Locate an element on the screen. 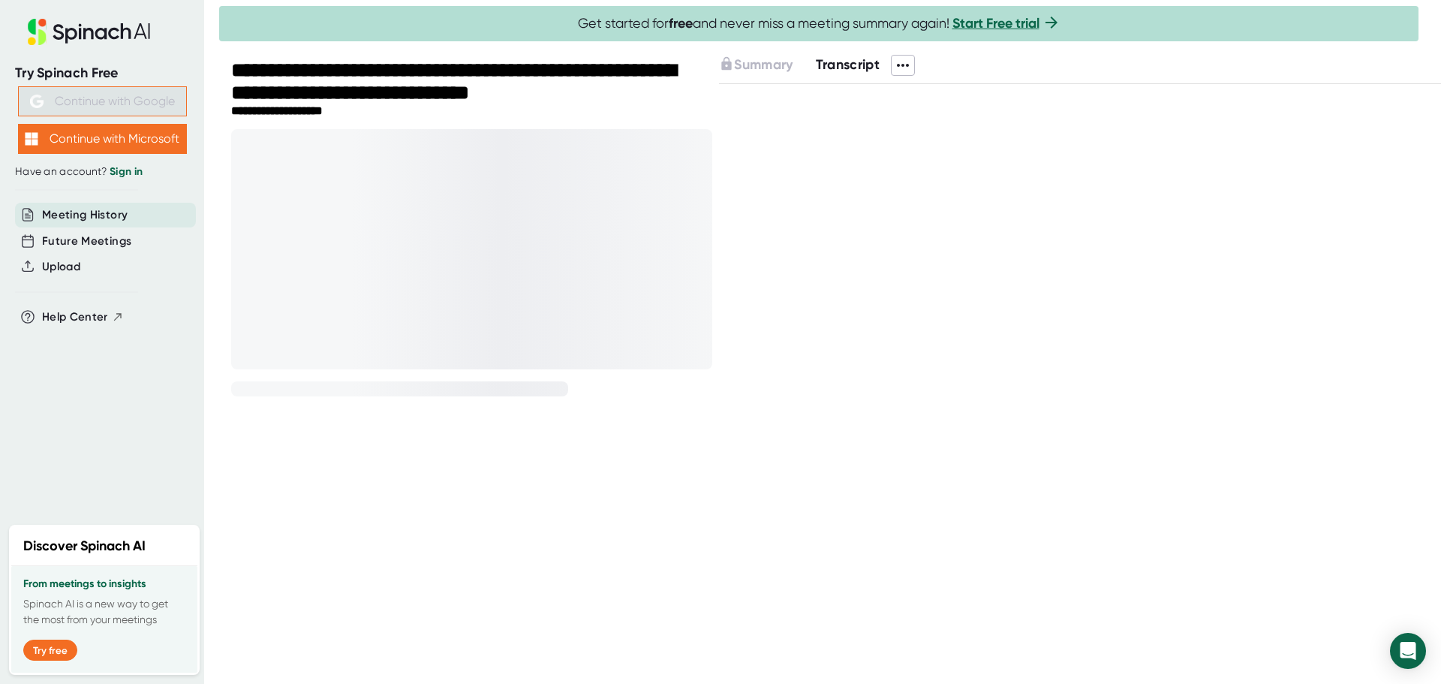  span: Meeting History is located at coordinates (85, 215).